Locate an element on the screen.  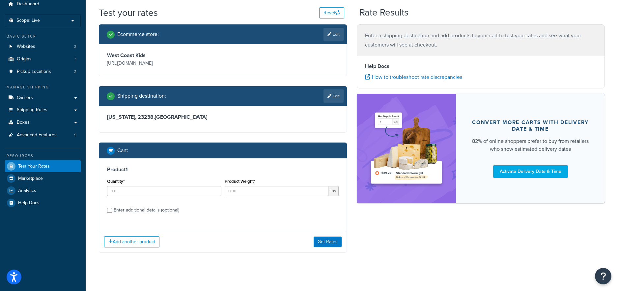
li: Test Your Rates is located at coordinates (43, 166).